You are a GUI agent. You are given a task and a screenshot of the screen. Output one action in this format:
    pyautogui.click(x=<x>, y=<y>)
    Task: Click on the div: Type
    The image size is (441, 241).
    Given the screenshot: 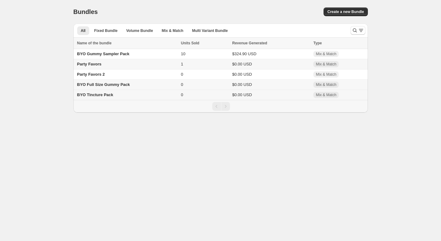 What is the action you would take?
    pyautogui.click(x=338, y=43)
    